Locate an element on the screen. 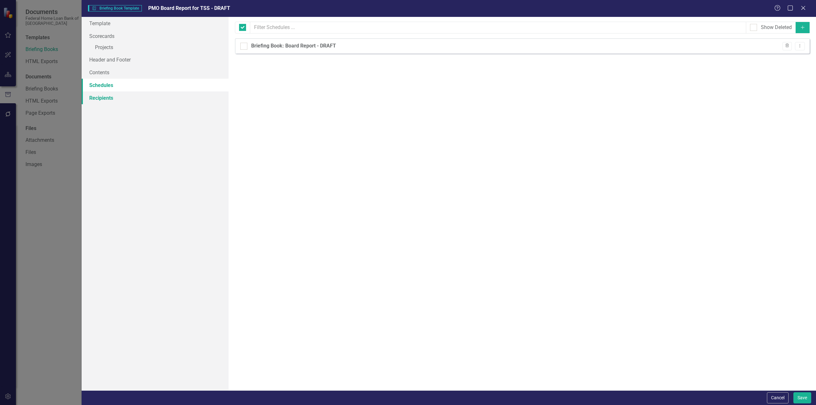 The width and height of the screenshot is (816, 405). a: Recipients is located at coordinates (155, 98).